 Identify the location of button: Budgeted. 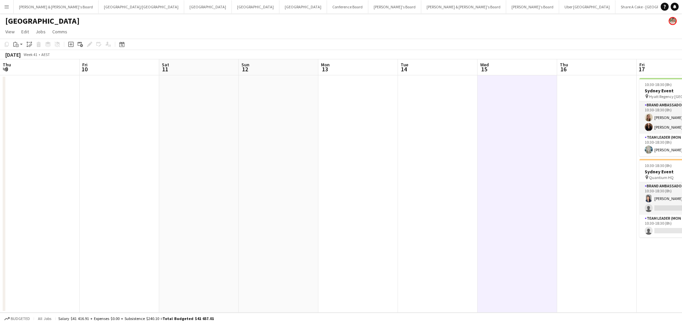
(17, 318).